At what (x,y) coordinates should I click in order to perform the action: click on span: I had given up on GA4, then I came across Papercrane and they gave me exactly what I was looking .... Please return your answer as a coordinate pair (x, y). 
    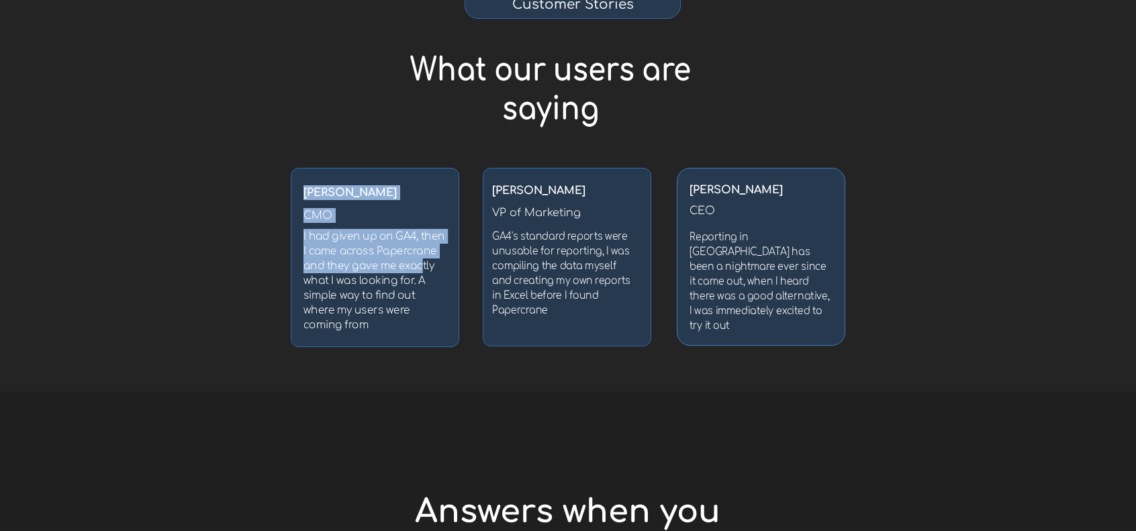
    Looking at the image, I should click on (374, 281).